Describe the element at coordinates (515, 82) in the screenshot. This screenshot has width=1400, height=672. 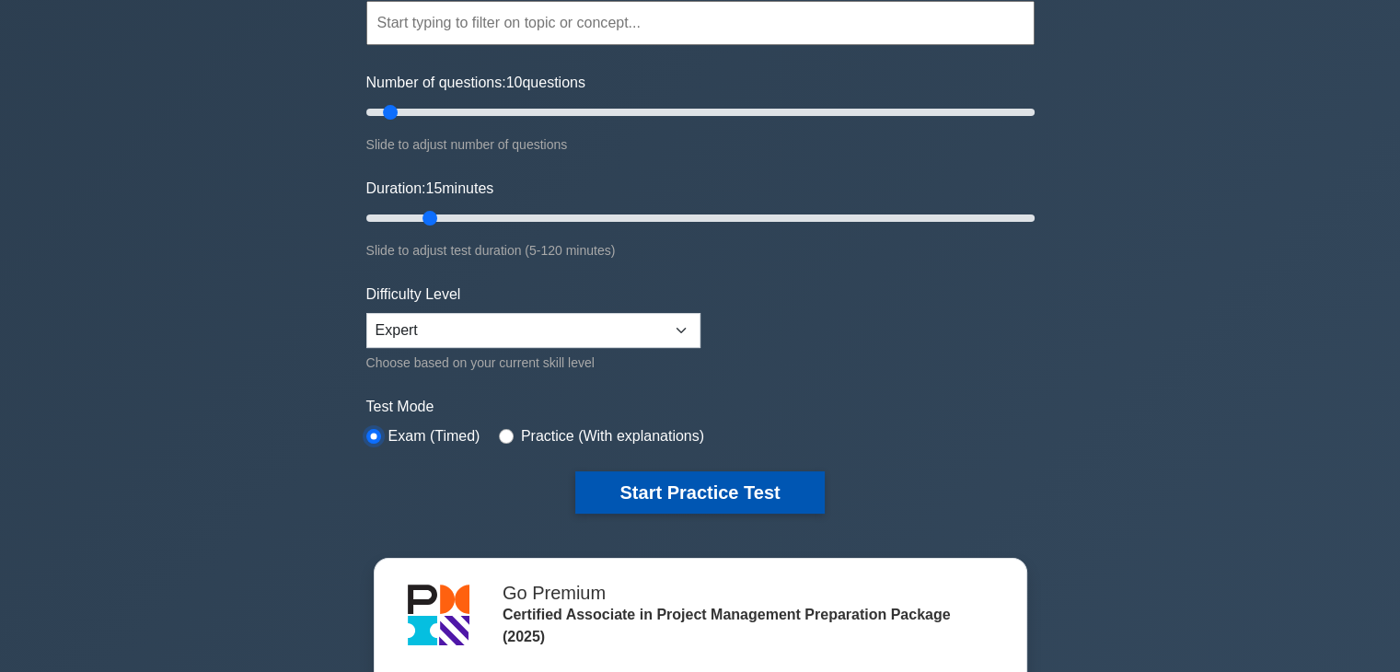
I see `span: 10` at that location.